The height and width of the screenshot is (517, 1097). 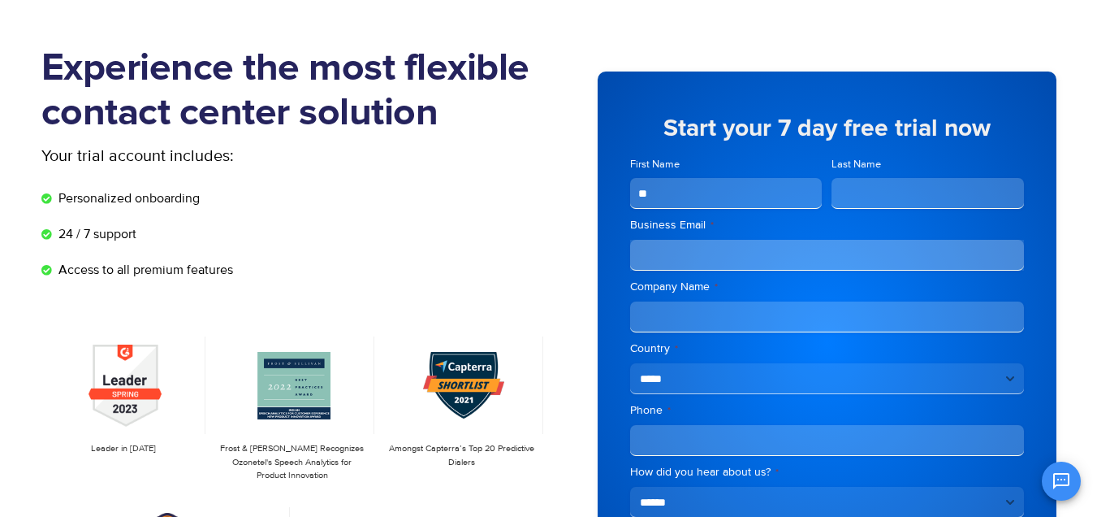 What do you see at coordinates (461, 455) in the screenshot?
I see `p: Amongst Capterra’s Top 20 Predictive Dialers` at bounding box center [461, 455].